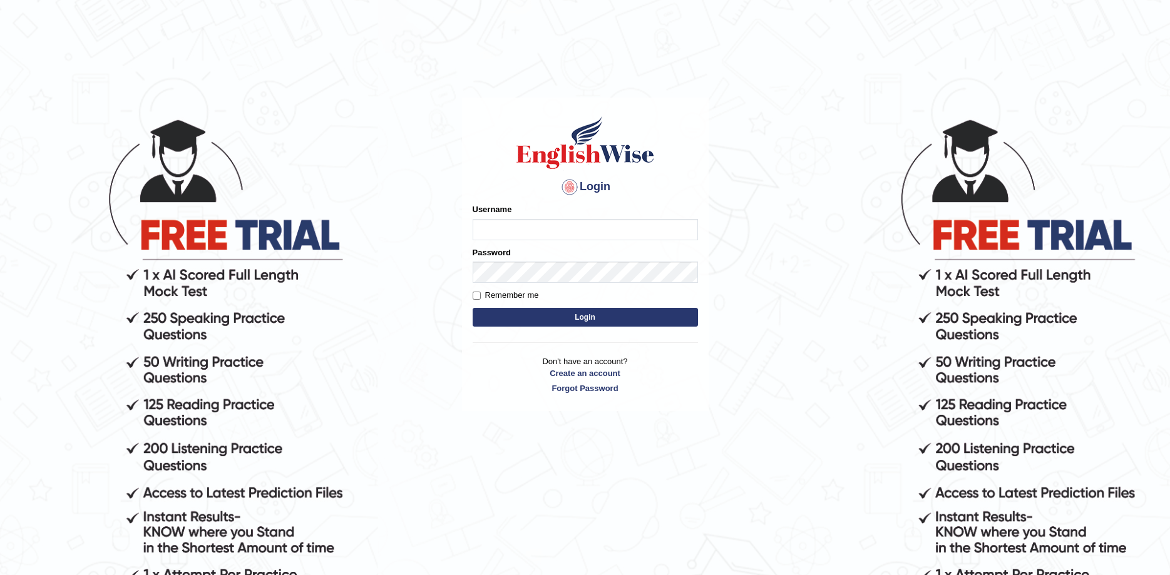 This screenshot has height=575, width=1170. I want to click on button: Login, so click(585, 317).